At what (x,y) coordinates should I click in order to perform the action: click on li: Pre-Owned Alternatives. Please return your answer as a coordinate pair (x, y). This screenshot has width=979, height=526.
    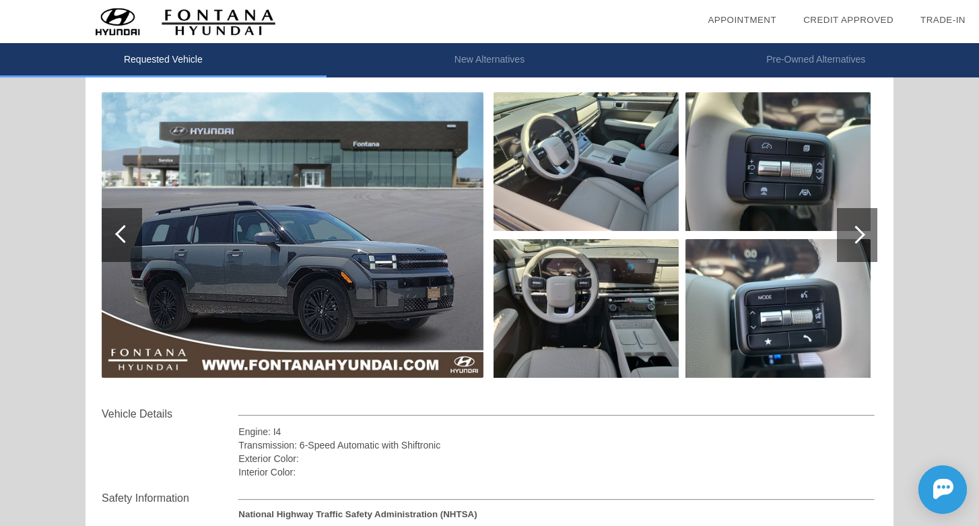
    Looking at the image, I should click on (815, 60).